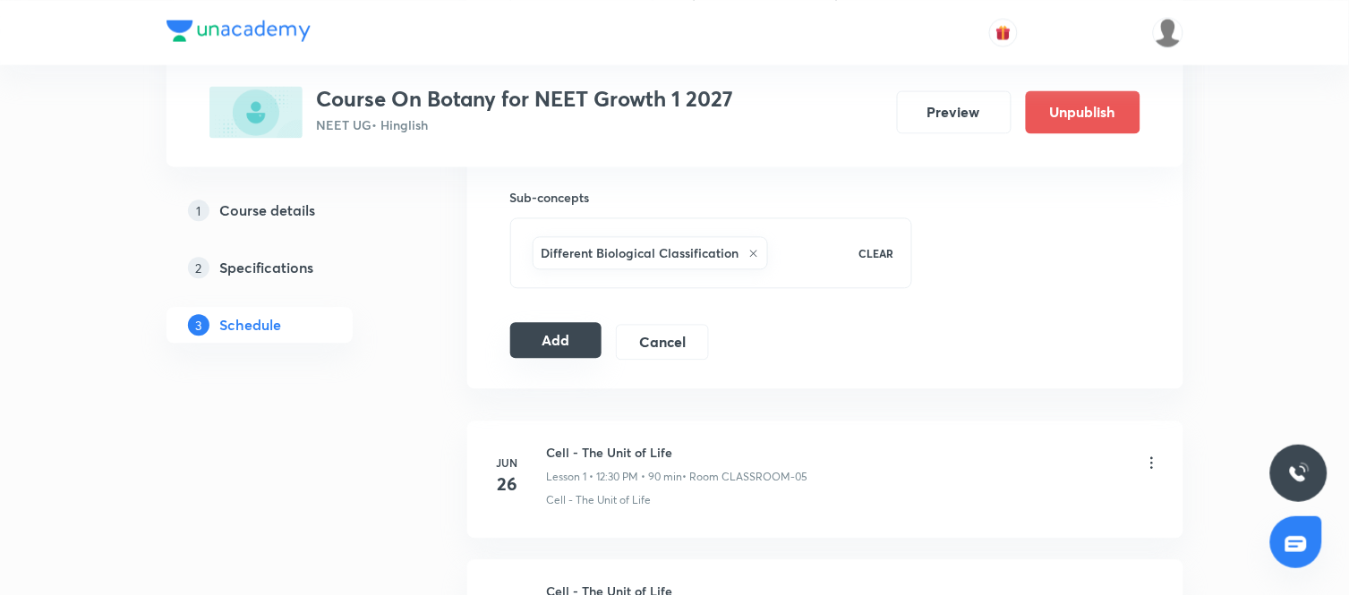 Image resolution: width=1349 pixels, height=595 pixels. What do you see at coordinates (256, 112) in the screenshot?
I see `img: A0D1F985-C8CC-413A-A225-BA92EB1ADA39_plus.png` at bounding box center [256, 112].